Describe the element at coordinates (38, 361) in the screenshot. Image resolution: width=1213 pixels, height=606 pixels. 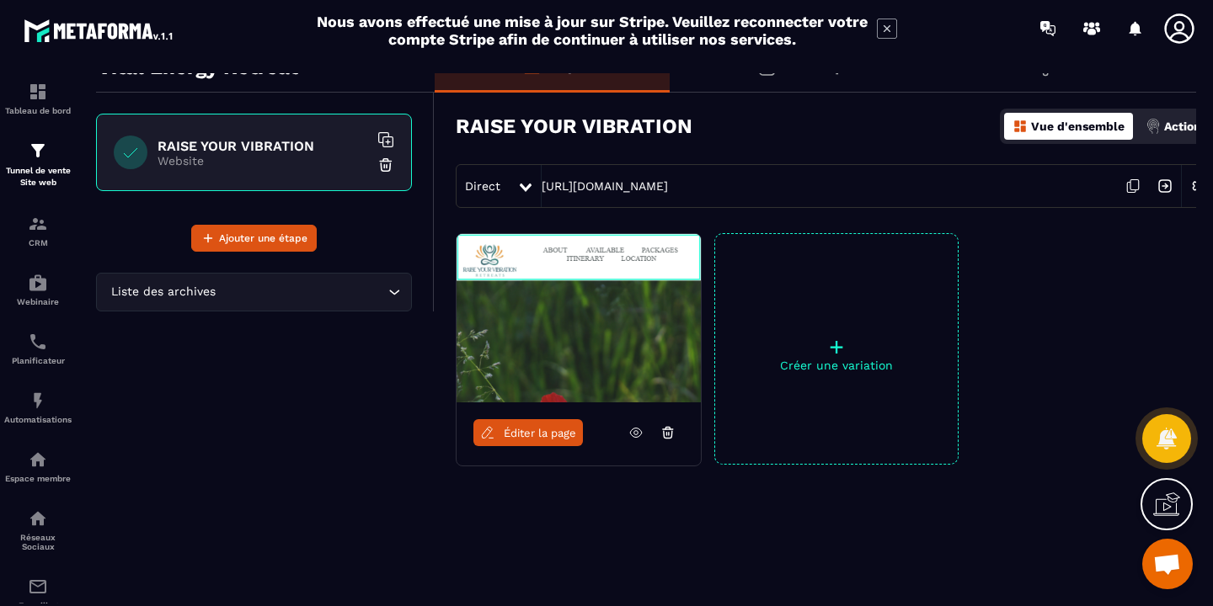
I see `p: Planificateur` at that location.